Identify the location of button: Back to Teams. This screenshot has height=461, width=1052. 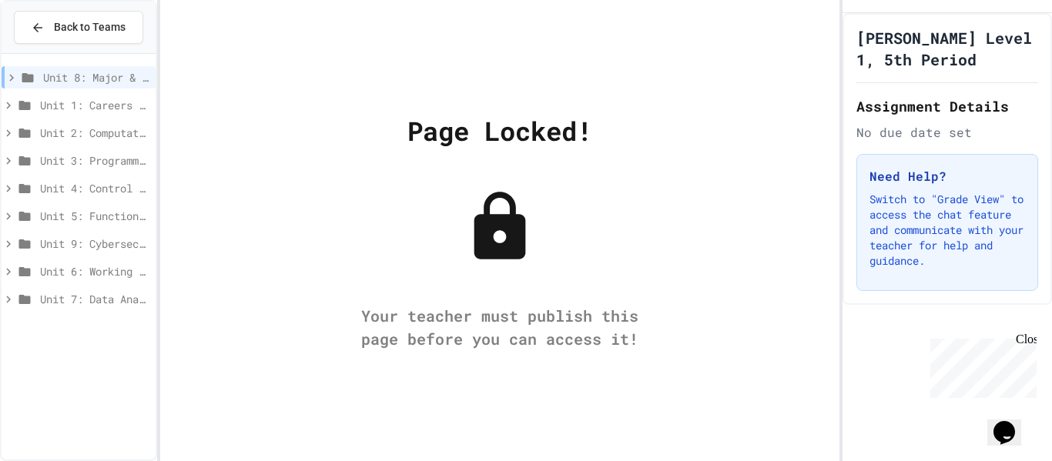
(79, 27).